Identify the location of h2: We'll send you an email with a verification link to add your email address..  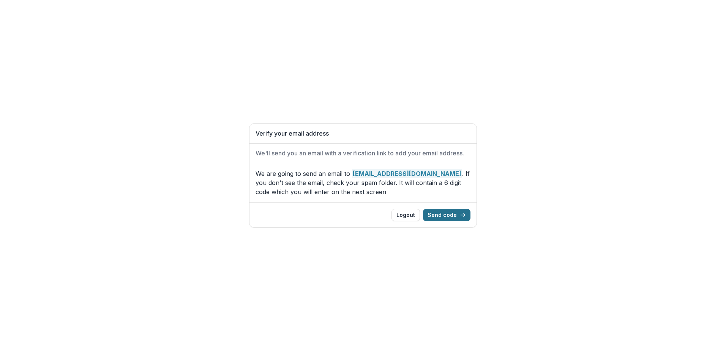
(363, 153).